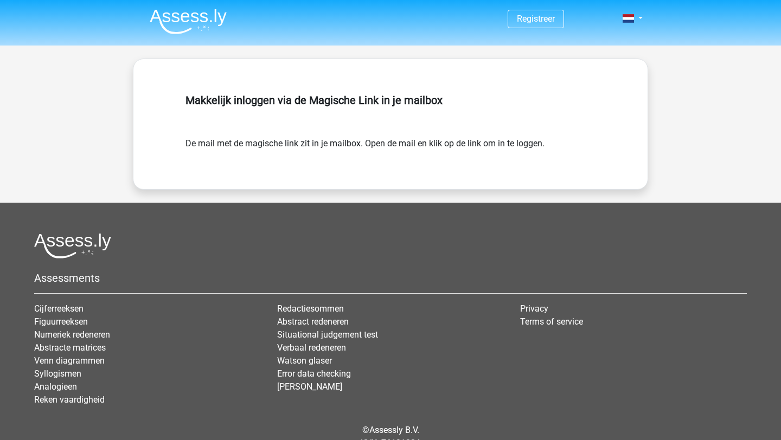  Describe the element at coordinates (57, 374) in the screenshot. I see `a: Syllogismen` at that location.